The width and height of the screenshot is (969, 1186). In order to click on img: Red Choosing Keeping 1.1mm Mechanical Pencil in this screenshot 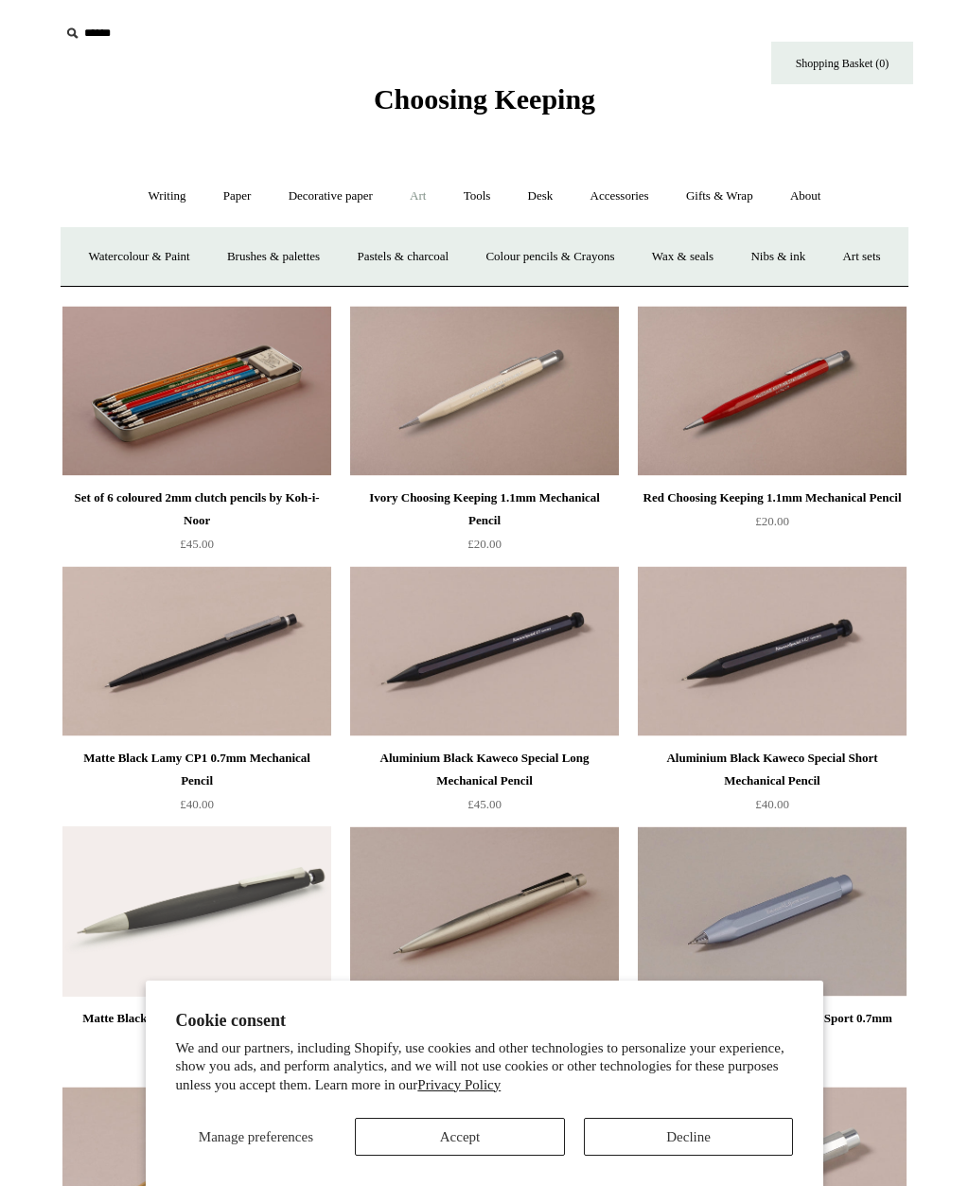, I will do `click(772, 391)`.